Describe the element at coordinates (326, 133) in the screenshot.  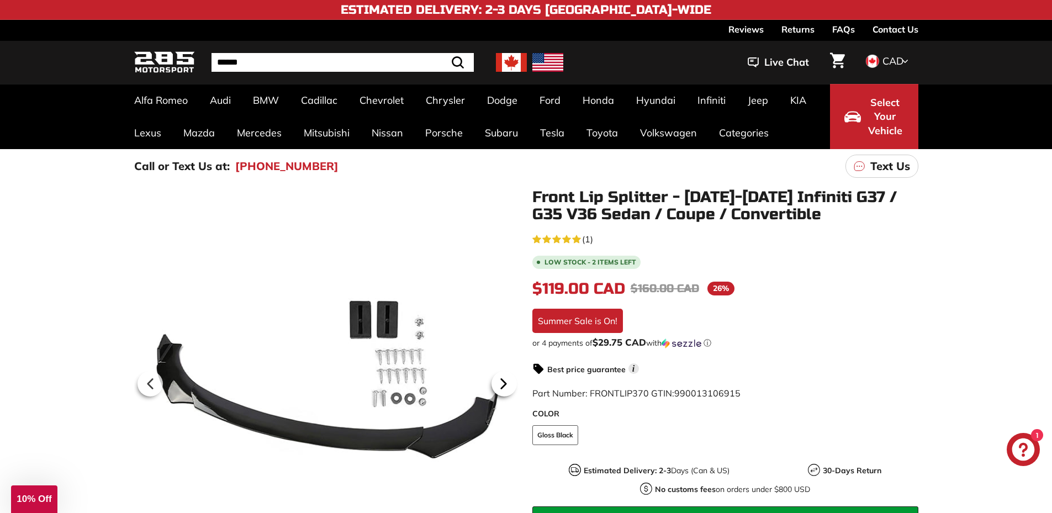
I see `a: Mitsubishi` at that location.